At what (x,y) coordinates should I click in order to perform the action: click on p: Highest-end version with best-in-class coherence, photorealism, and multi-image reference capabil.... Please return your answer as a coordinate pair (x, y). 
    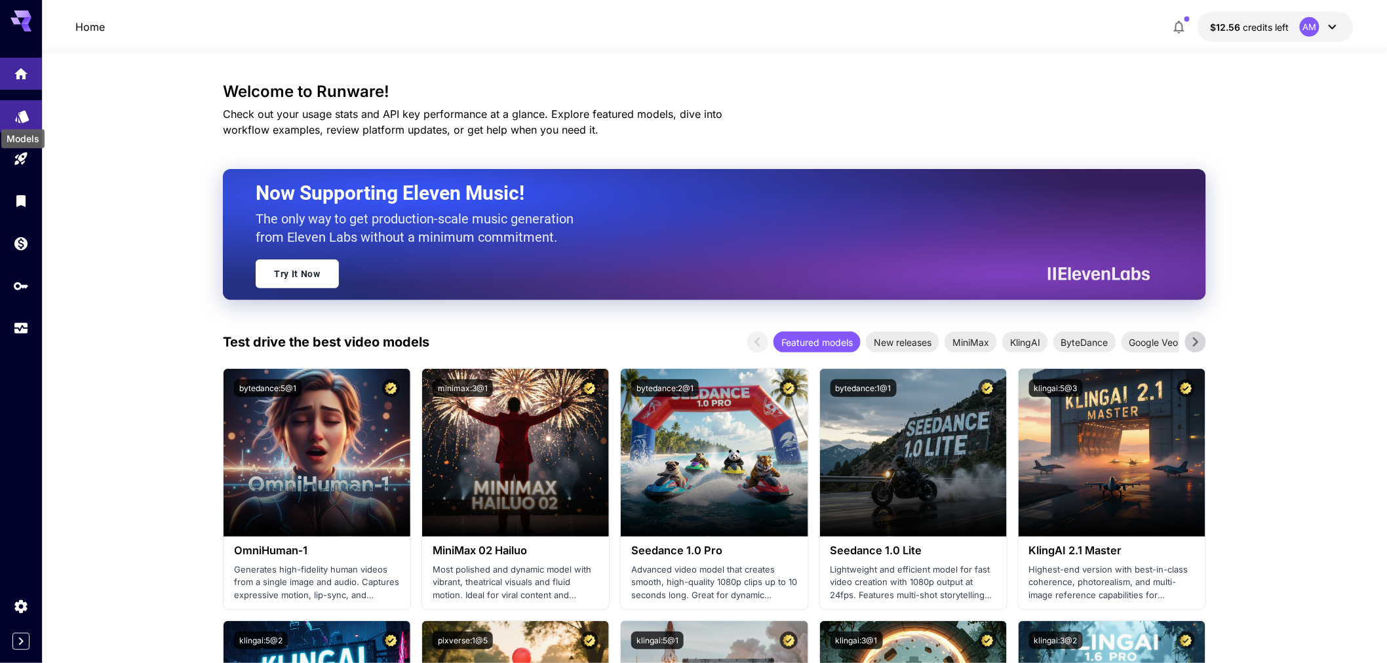
    Looking at the image, I should click on (1112, 583).